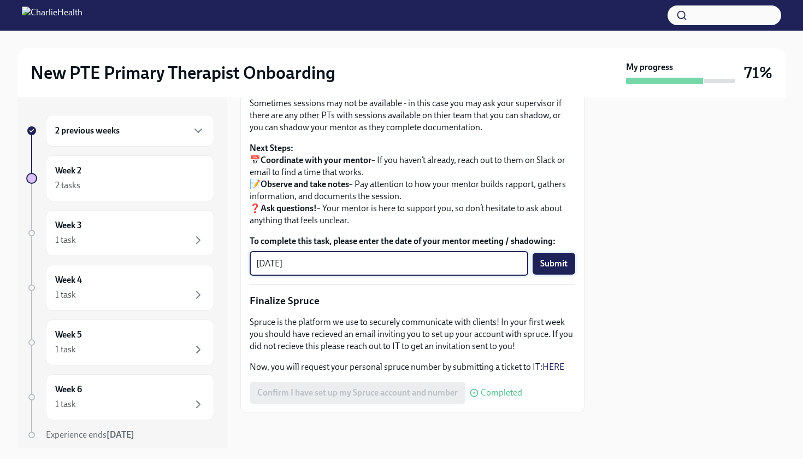 The image size is (803, 459). I want to click on div: 2 tasks, so click(68, 185).